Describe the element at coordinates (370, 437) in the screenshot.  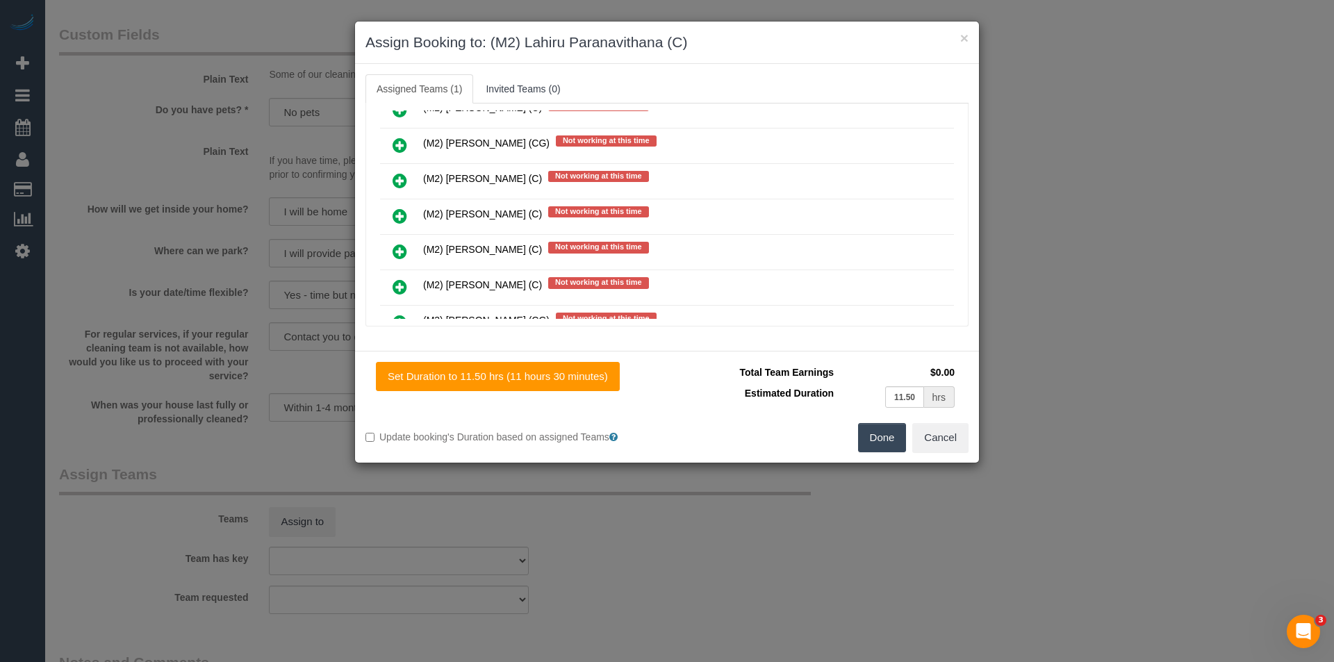
I see `input: Update booking's Duration based on assigned Teams` at that location.